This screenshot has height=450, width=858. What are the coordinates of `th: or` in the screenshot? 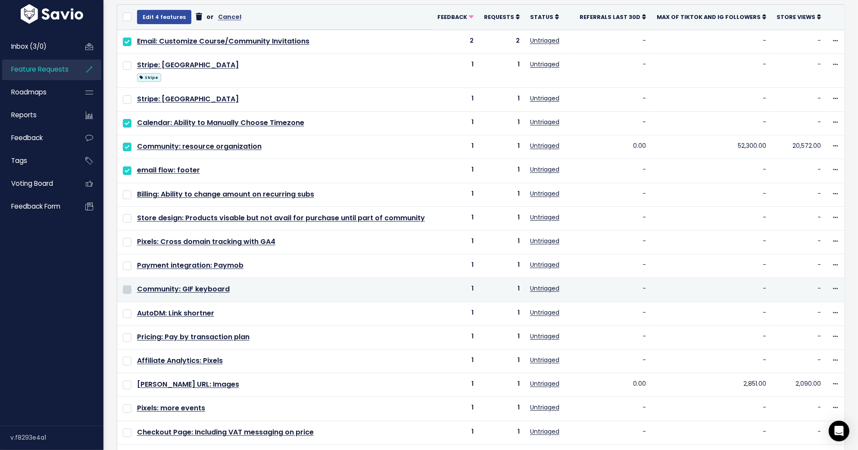 It's located at (282, 17).